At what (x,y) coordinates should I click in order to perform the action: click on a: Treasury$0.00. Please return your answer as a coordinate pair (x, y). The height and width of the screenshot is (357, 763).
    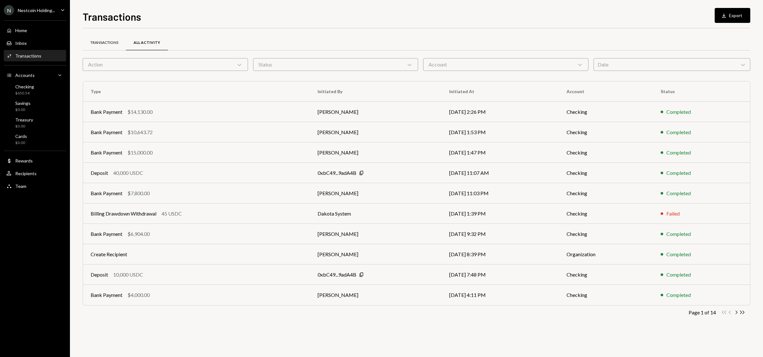
    Looking at the image, I should click on (35, 123).